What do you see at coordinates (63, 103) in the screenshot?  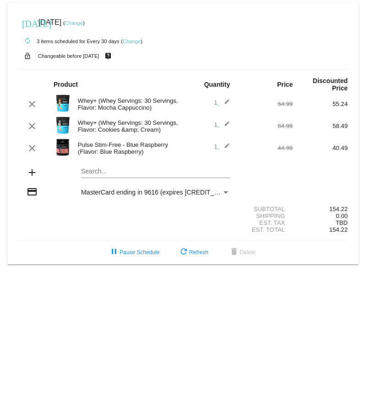 I see `img: Image-1-Carousel-Whey-2lb-Mocha-Capp-no-badge-Transp.png` at bounding box center [63, 103].